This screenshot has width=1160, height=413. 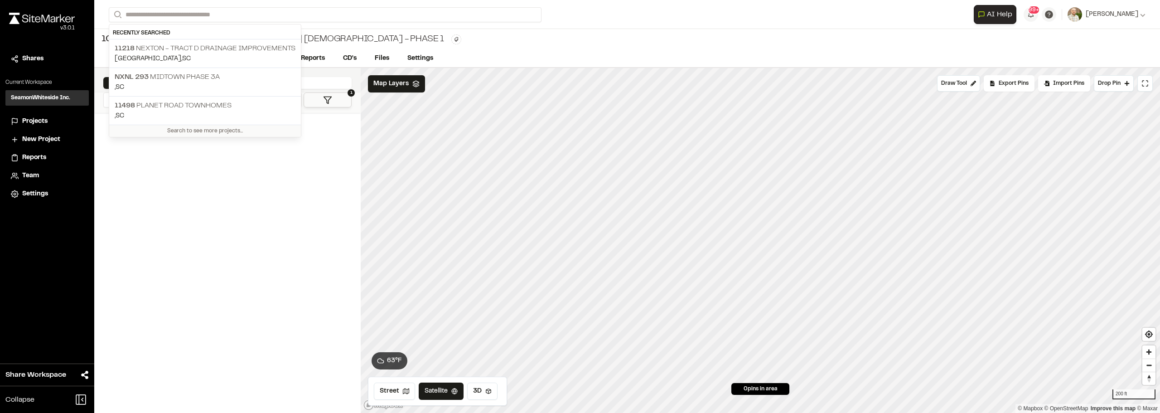 I want to click on span: Share Workspace, so click(x=36, y=375).